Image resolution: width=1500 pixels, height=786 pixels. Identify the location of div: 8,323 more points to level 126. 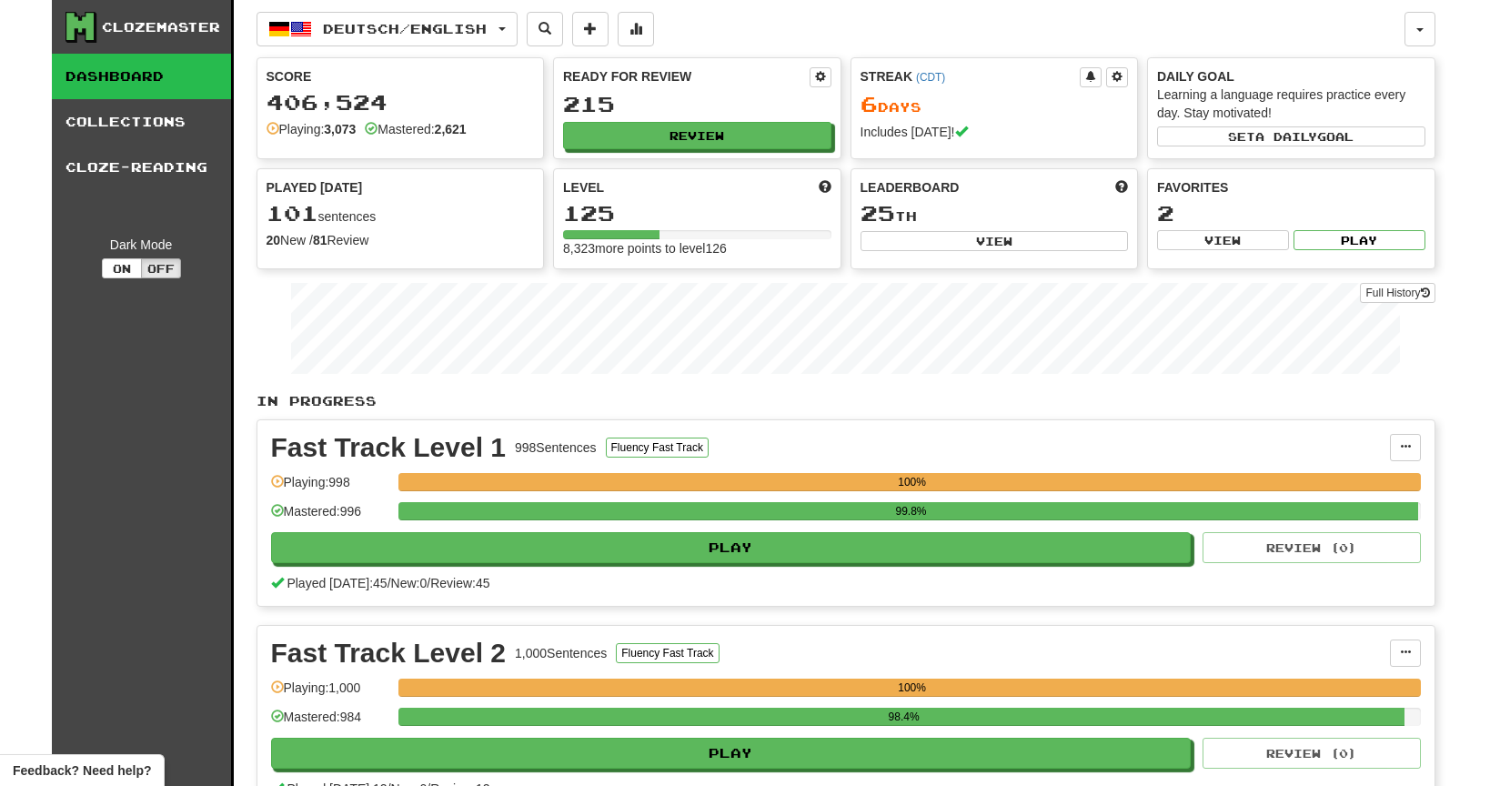
(697, 248).